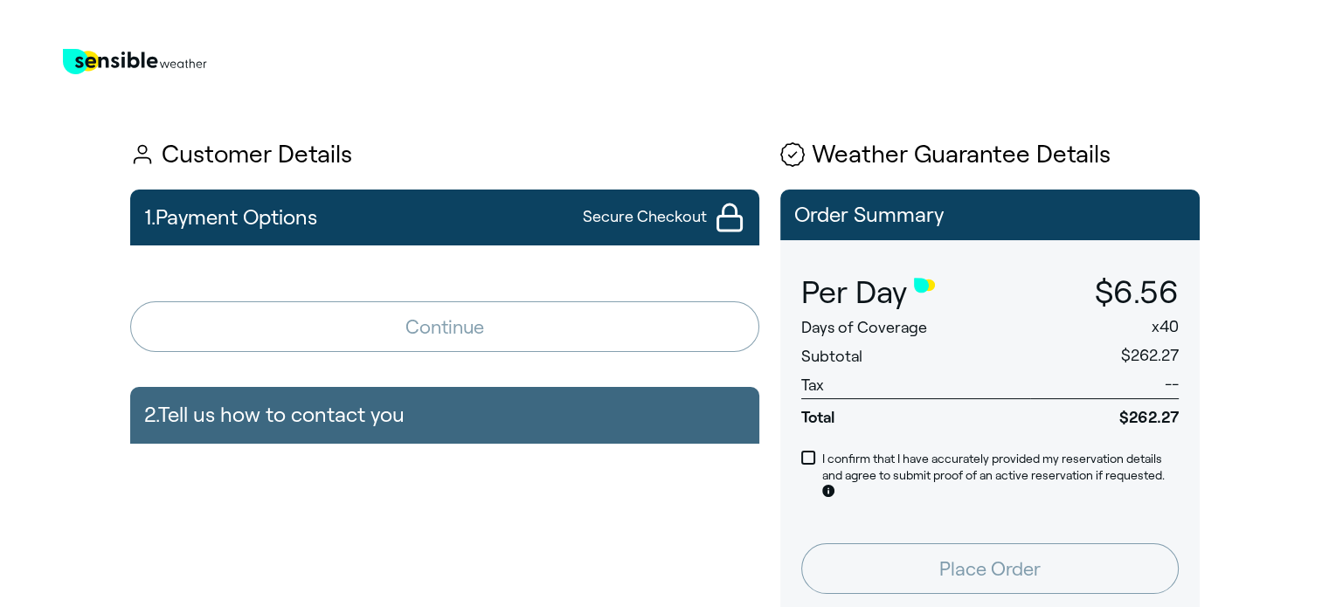  Describe the element at coordinates (231, 218) in the screenshot. I see `h2: 1. Payment Options` at that location.